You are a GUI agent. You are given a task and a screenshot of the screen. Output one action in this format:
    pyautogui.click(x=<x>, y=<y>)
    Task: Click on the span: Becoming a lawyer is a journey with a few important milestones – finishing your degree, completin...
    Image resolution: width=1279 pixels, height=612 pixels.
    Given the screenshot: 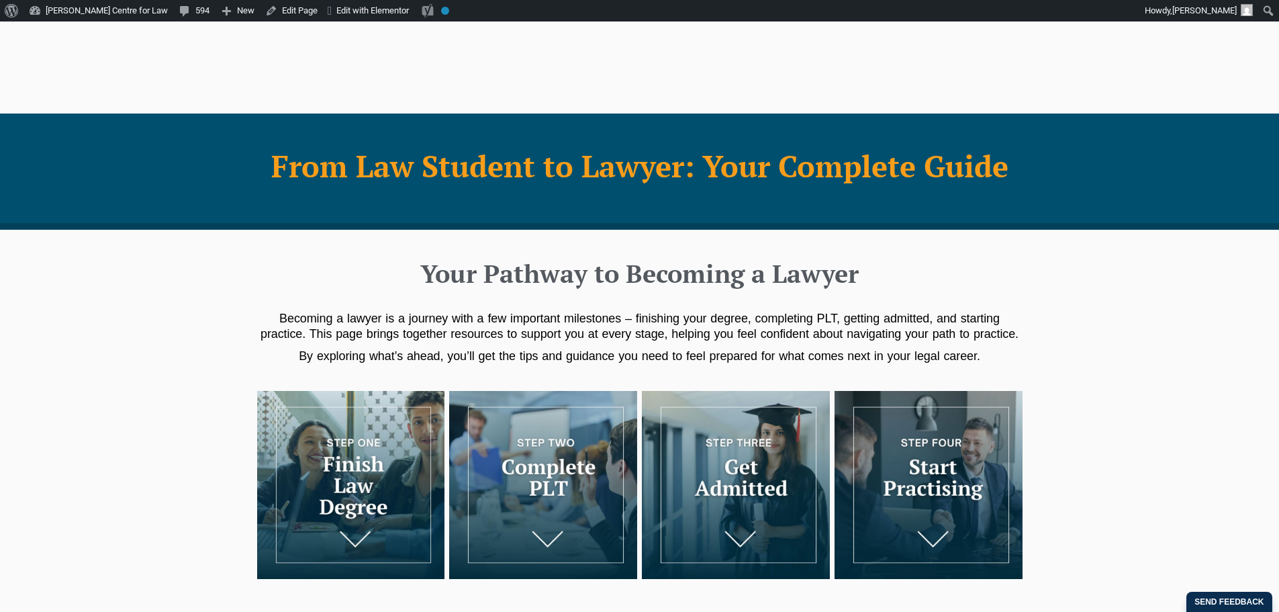 What is the action you would take?
    pyautogui.click(x=639, y=326)
    